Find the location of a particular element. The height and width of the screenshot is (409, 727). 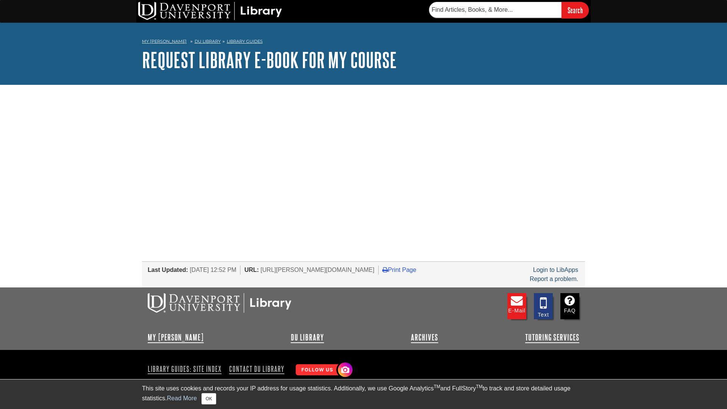

a: Login to LibApps is located at coordinates (556, 270).